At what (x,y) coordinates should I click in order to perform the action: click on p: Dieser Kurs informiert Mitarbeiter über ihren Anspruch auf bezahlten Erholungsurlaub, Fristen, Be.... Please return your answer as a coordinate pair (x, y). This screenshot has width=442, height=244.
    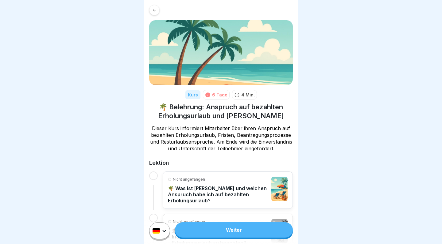
    Looking at the image, I should click on (221, 139).